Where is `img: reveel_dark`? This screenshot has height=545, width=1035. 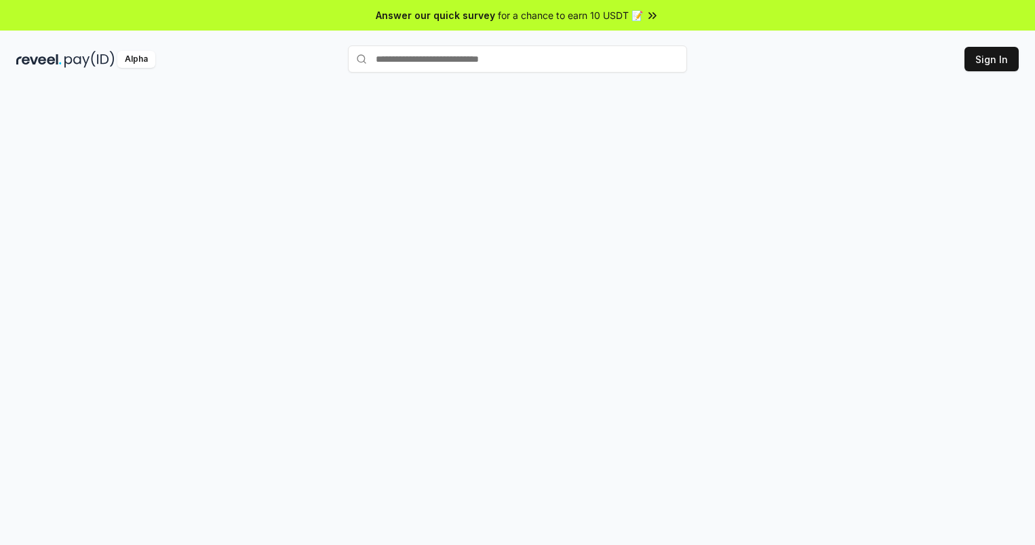 img: reveel_dark is located at coordinates (39, 59).